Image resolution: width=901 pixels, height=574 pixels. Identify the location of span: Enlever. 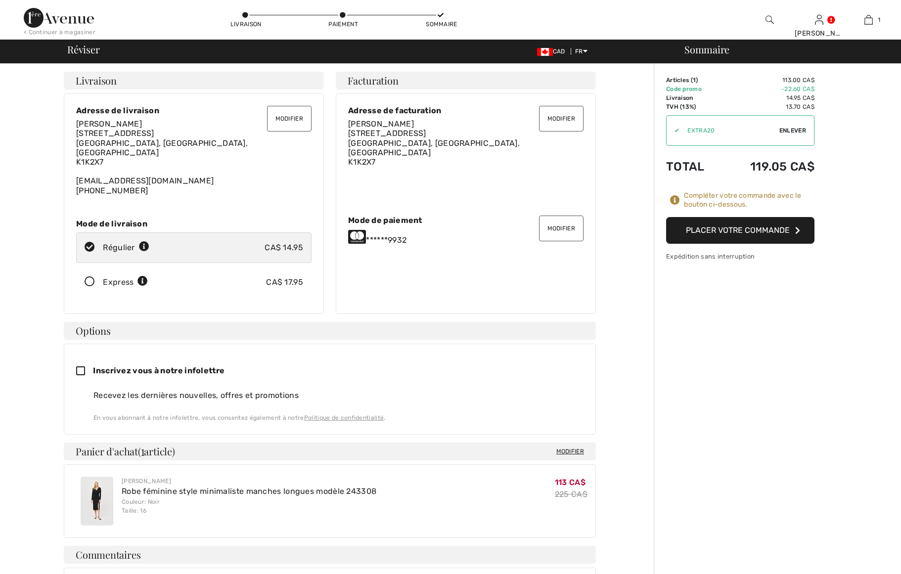
(793, 131).